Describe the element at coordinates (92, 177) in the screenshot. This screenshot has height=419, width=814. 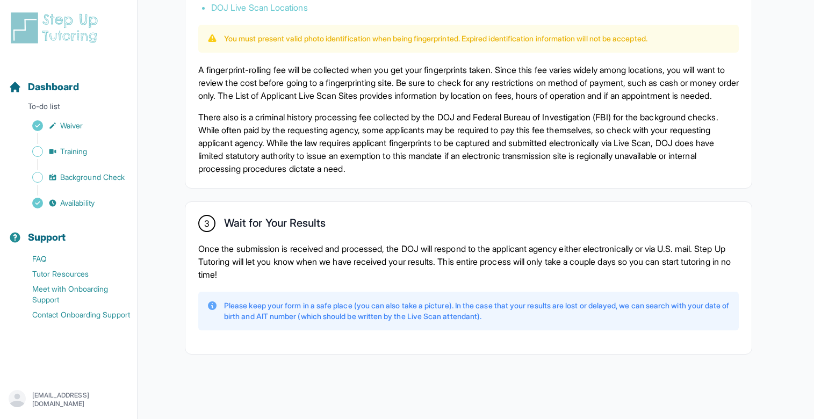
I see `span: Background Check` at that location.